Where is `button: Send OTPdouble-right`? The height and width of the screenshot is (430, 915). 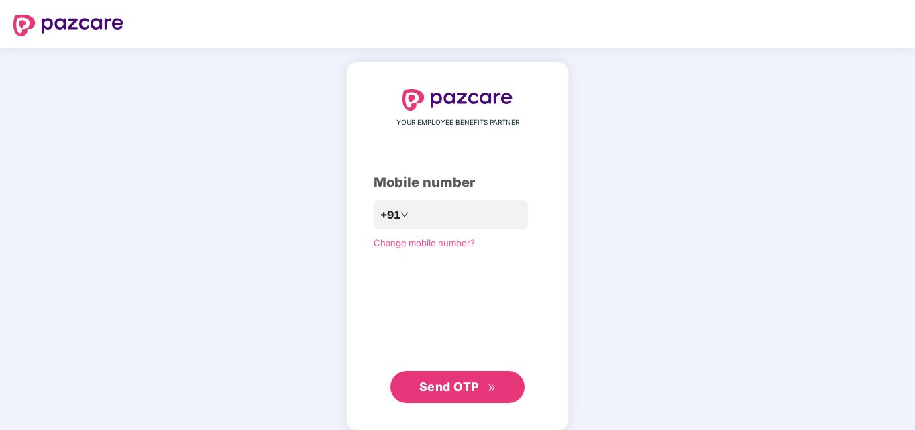
button: Send OTPdouble-right is located at coordinates (457, 387).